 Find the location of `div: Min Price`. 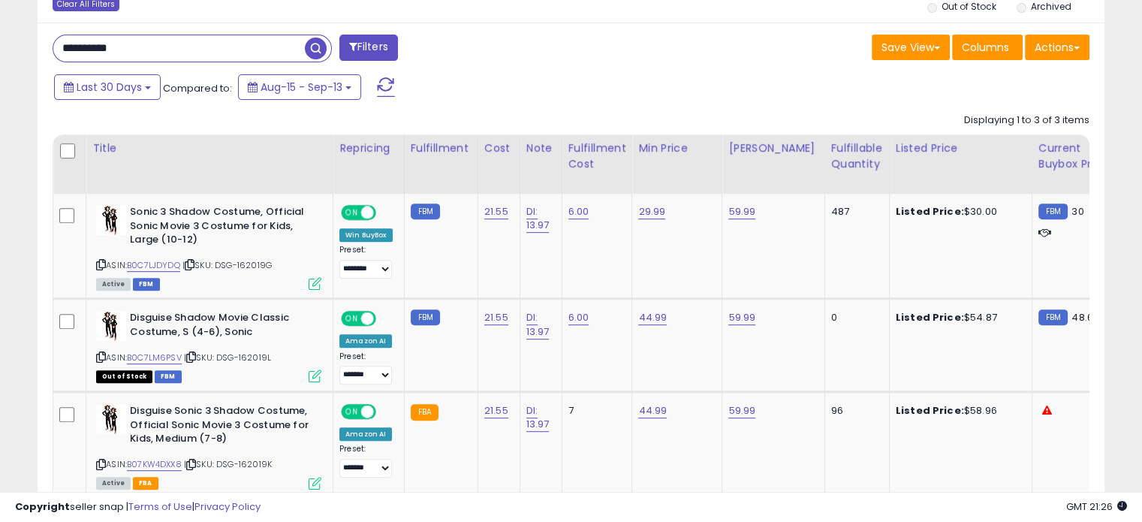

div: Min Price is located at coordinates (677, 148).